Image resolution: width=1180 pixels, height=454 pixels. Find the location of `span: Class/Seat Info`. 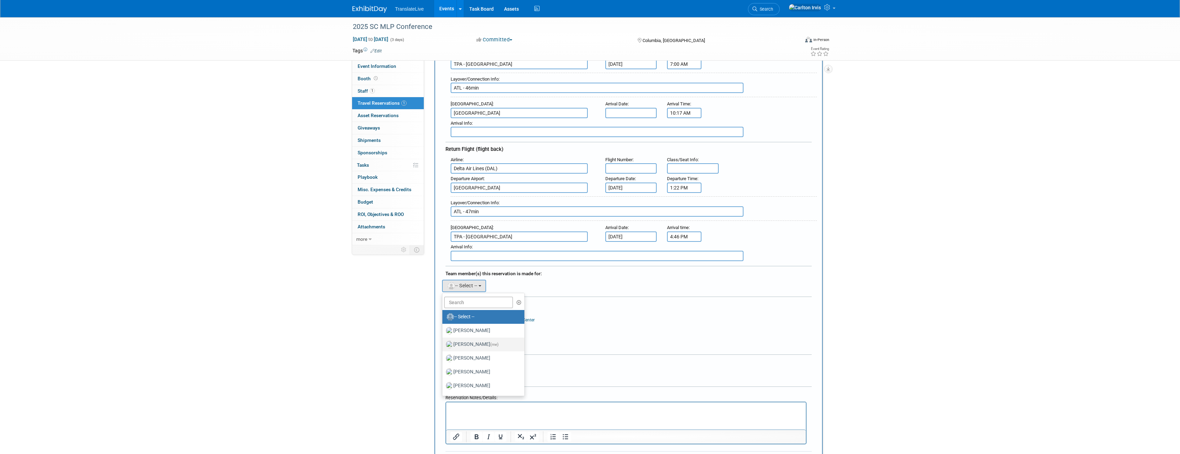

span: Class/Seat Info is located at coordinates (682, 160).